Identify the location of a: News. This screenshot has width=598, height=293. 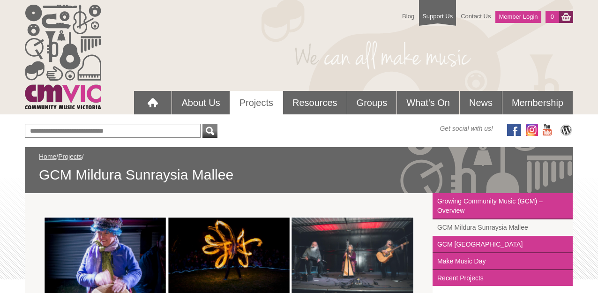
(481, 103).